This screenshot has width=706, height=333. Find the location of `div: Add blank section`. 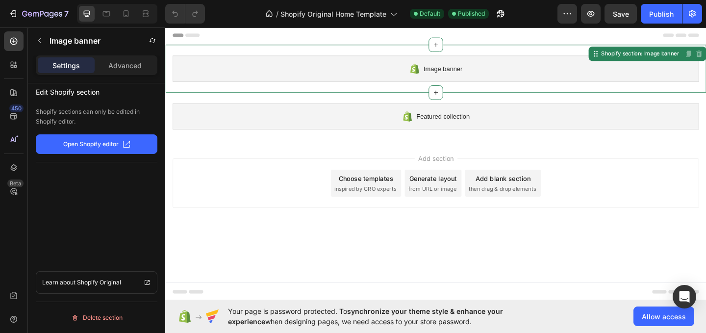

div: Add blank section is located at coordinates (367, 165).